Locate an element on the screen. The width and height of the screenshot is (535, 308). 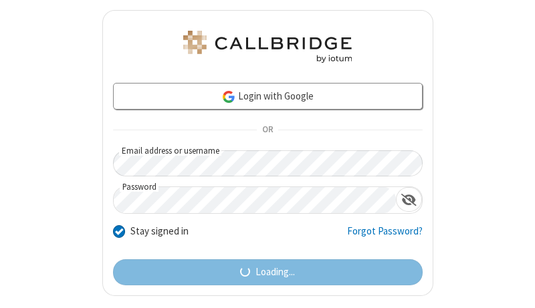
input: Email address or username is located at coordinates (267, 163).